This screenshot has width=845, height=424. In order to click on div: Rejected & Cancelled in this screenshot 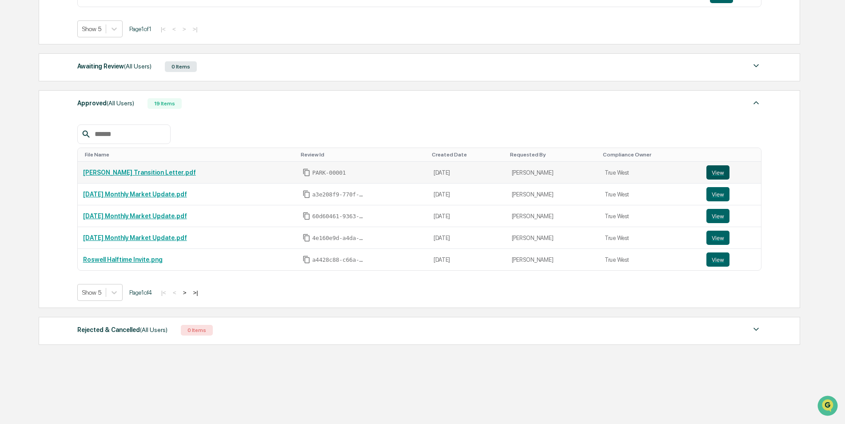, I will do `click(122, 329)`.